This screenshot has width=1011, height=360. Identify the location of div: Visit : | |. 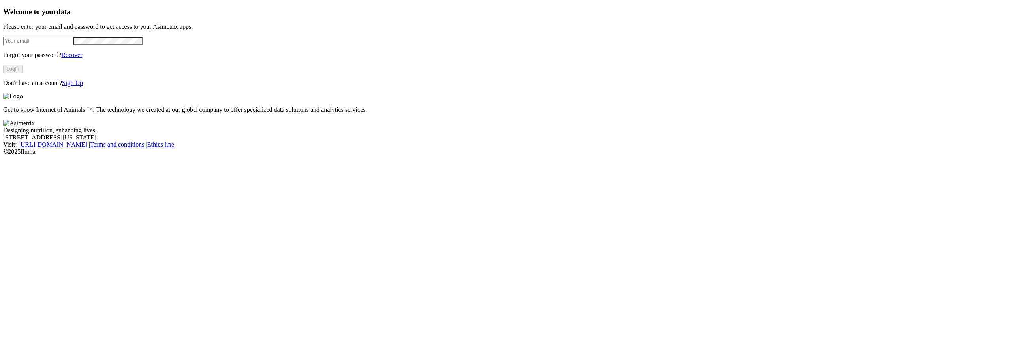
(506, 145).